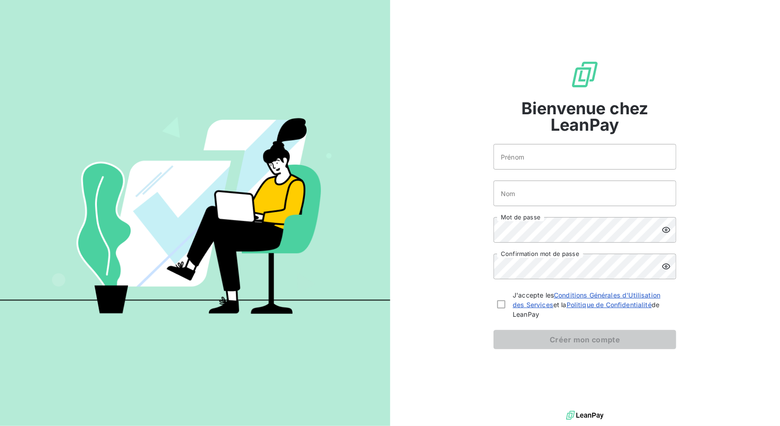 The width and height of the screenshot is (780, 426). What do you see at coordinates (585, 74) in the screenshot?
I see `img: logo sigle` at bounding box center [585, 74].